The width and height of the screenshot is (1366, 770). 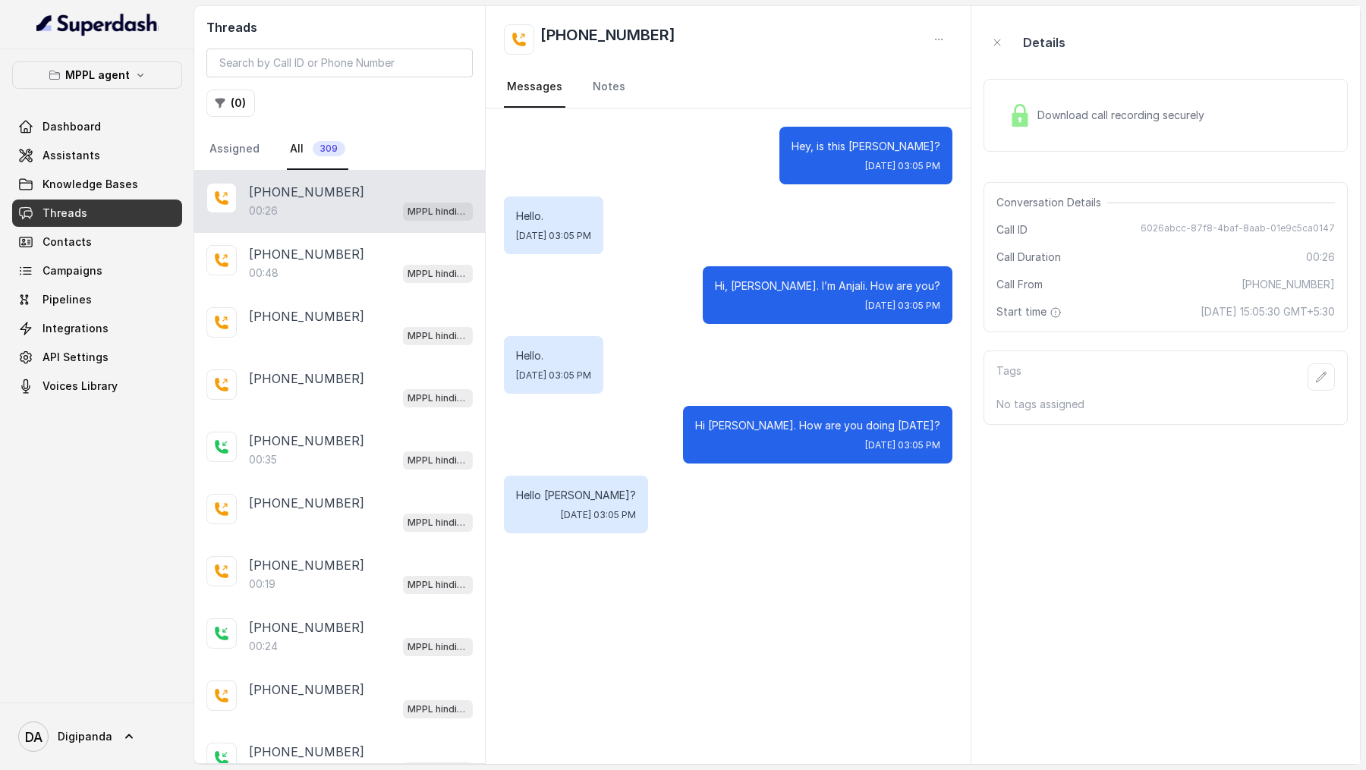 What do you see at coordinates (67, 242) in the screenshot?
I see `span: Contacts` at bounding box center [67, 242].